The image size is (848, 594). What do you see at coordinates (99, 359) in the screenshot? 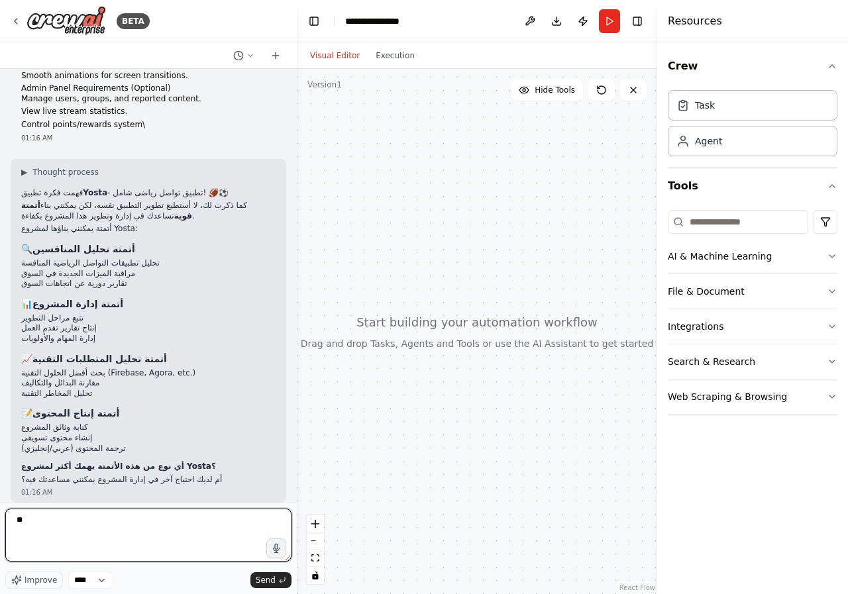
I see `strong: أتمتة تحليل المتطلبات التقنية` at bounding box center [99, 359].